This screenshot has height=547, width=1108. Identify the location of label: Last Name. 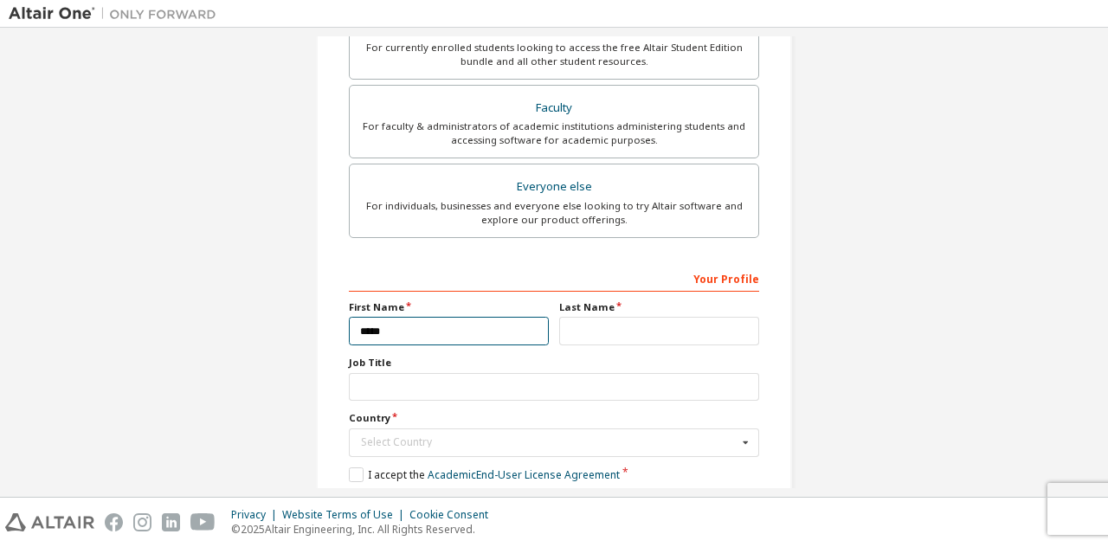
(658, 307).